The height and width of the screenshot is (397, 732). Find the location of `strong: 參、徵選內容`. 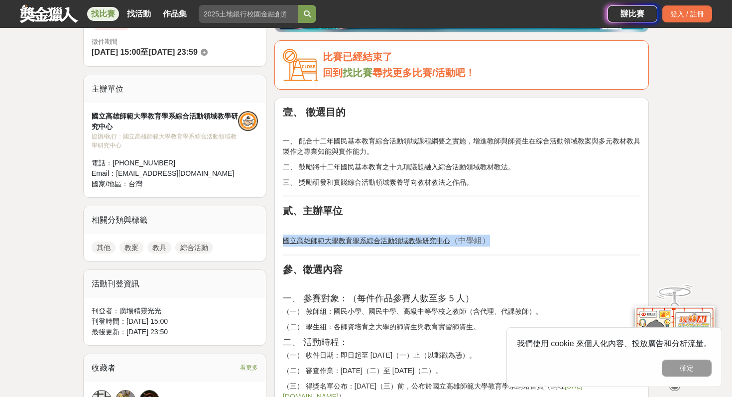

strong: 參、徵選內容 is located at coordinates (313, 269).